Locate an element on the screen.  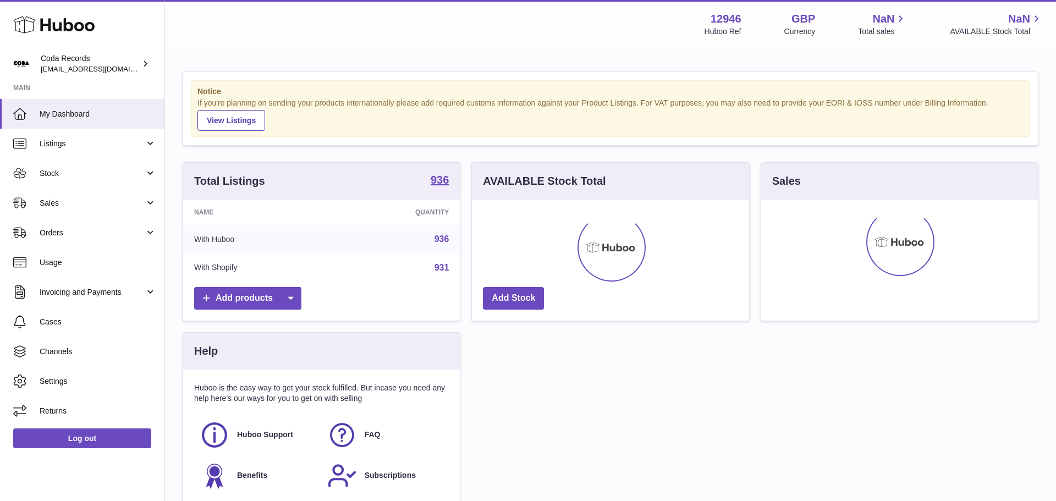
span: Invoicing and Payments is located at coordinates (92, 292).